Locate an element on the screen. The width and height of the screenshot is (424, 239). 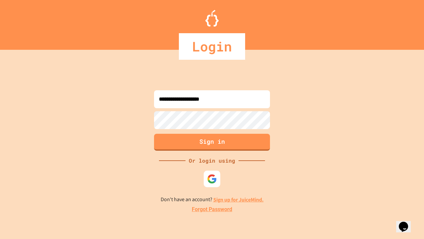
div: Or login using is located at coordinates (212, 161).